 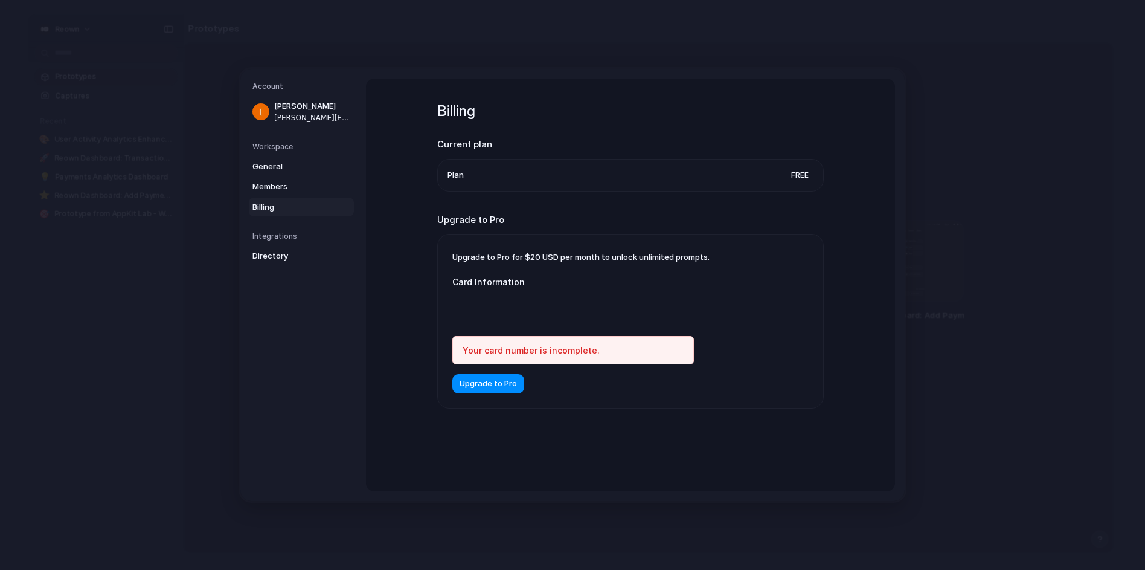 What do you see at coordinates (488, 384) in the screenshot?
I see `span: Upgrade to Pro` at bounding box center [488, 384].